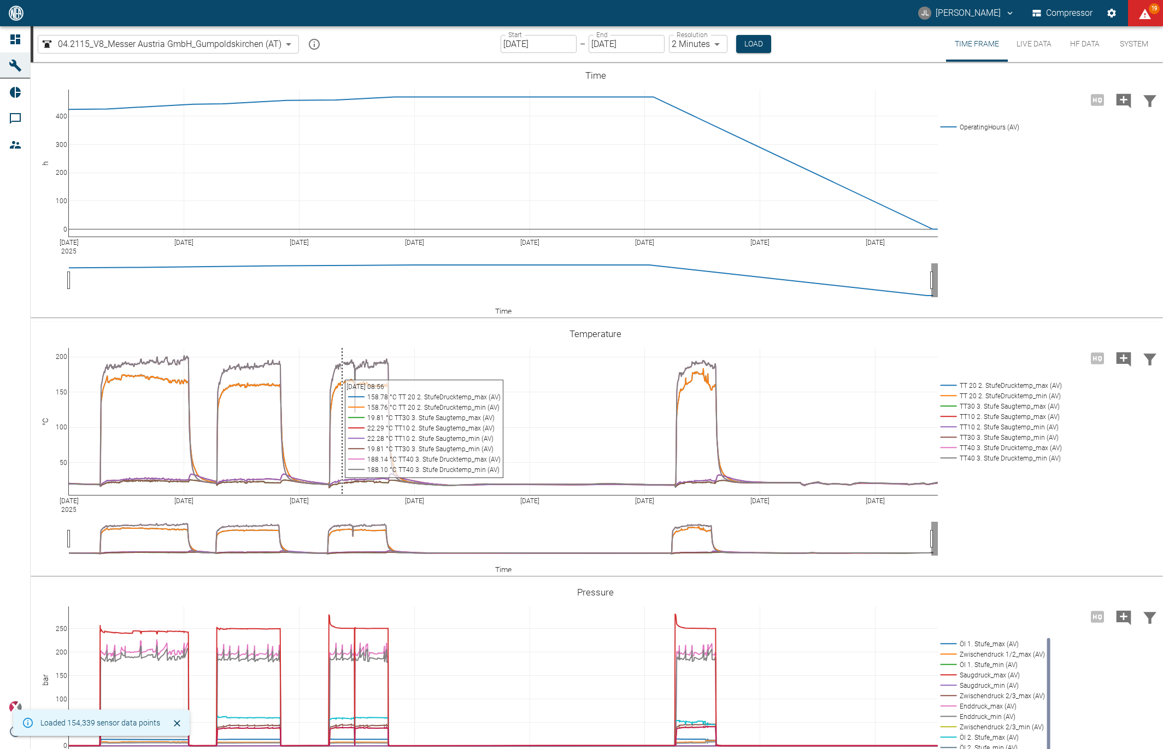 This screenshot has height=749, width=1163. Describe the element at coordinates (698, 44) in the screenshot. I see `div: 2 Minutes` at that location.